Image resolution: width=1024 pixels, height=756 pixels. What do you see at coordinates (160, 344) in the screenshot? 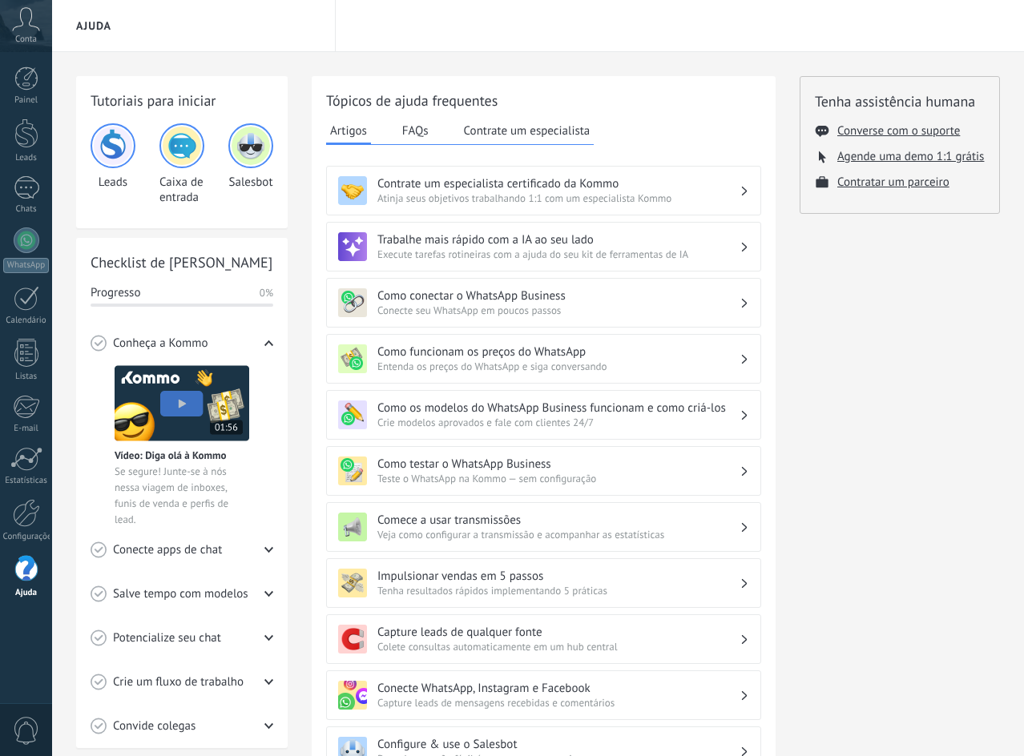
I see `span: Conheça a Kommo` at bounding box center [160, 344].